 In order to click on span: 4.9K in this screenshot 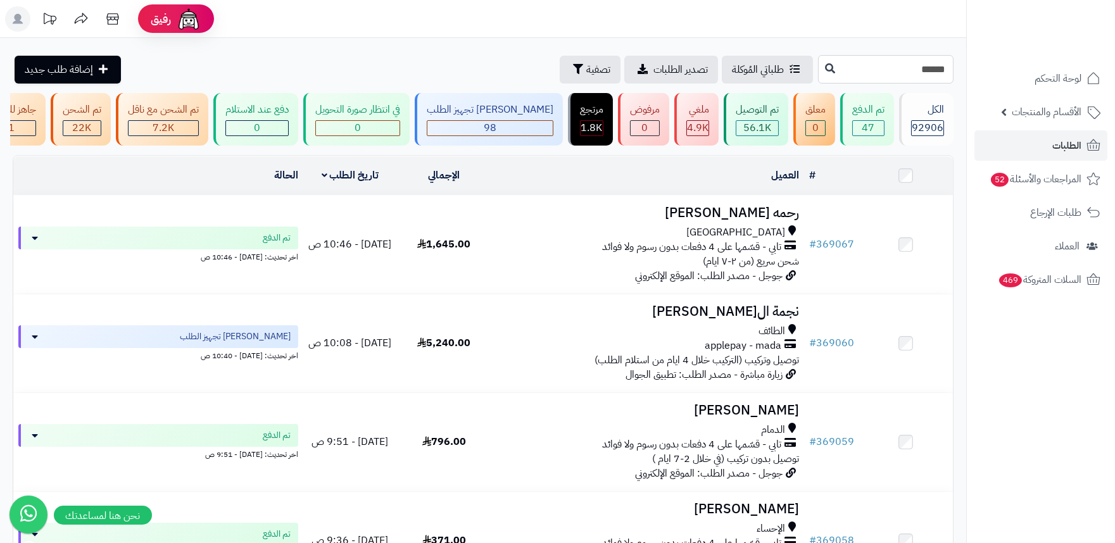, I will do `click(698, 128)`.